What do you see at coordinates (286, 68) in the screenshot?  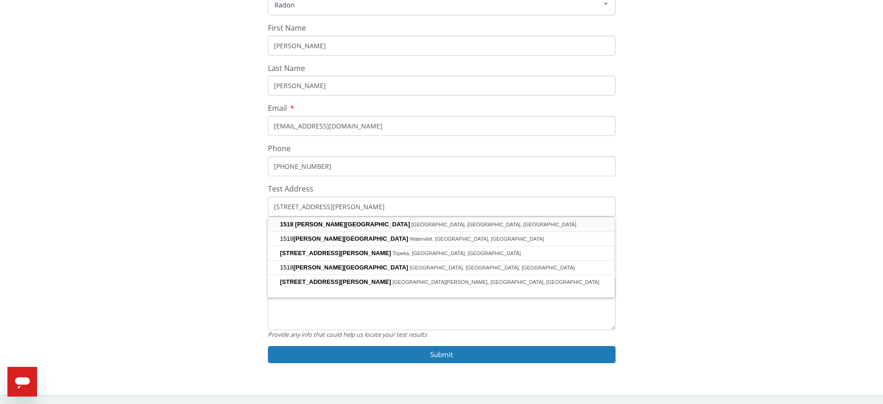 I see `span: Last Name` at bounding box center [286, 68].